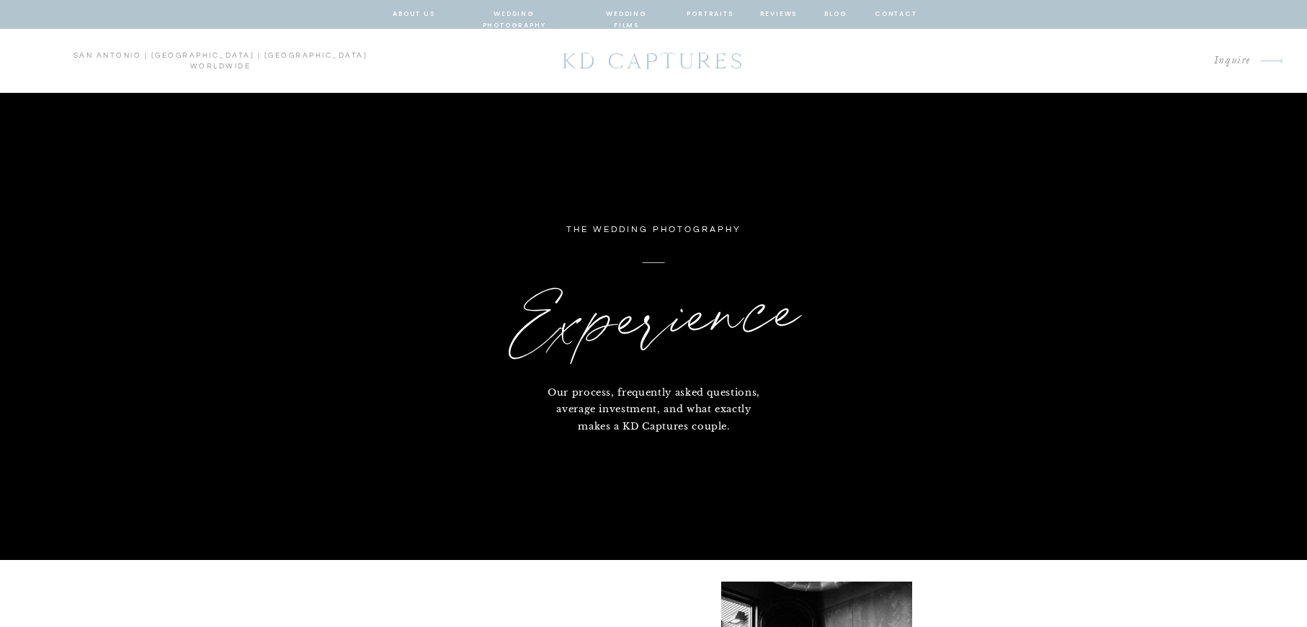 The width and height of the screenshot is (1307, 627). I want to click on nav: about us, so click(413, 14).